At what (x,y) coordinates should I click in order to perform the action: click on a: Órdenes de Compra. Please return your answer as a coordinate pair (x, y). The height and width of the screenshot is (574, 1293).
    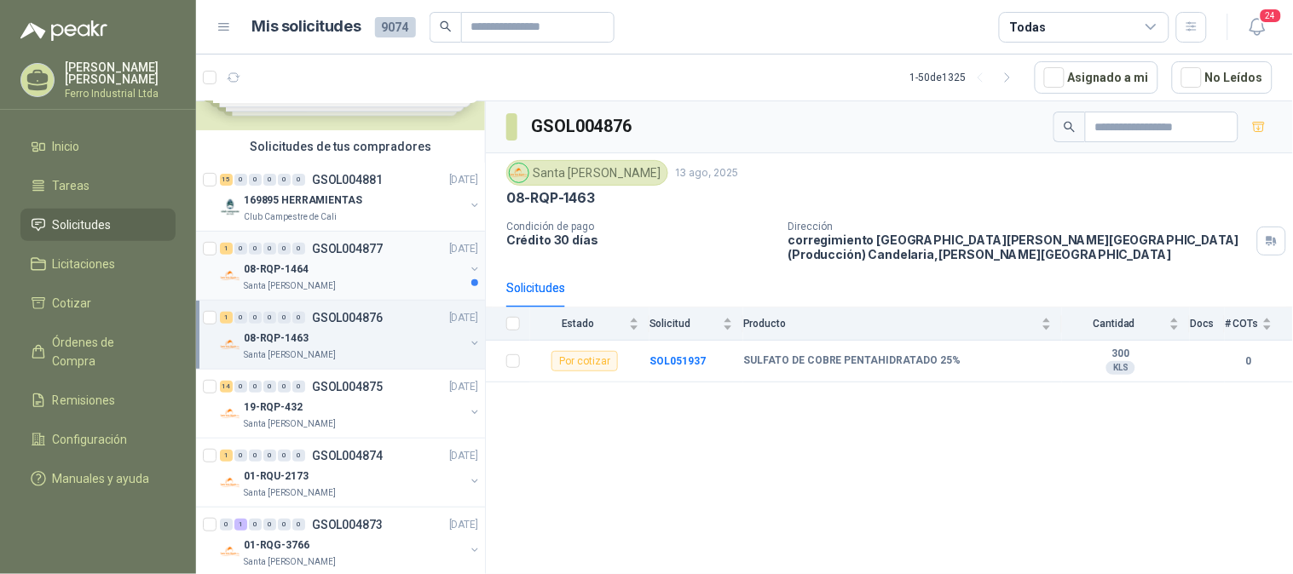
    Looking at the image, I should click on (98, 352).